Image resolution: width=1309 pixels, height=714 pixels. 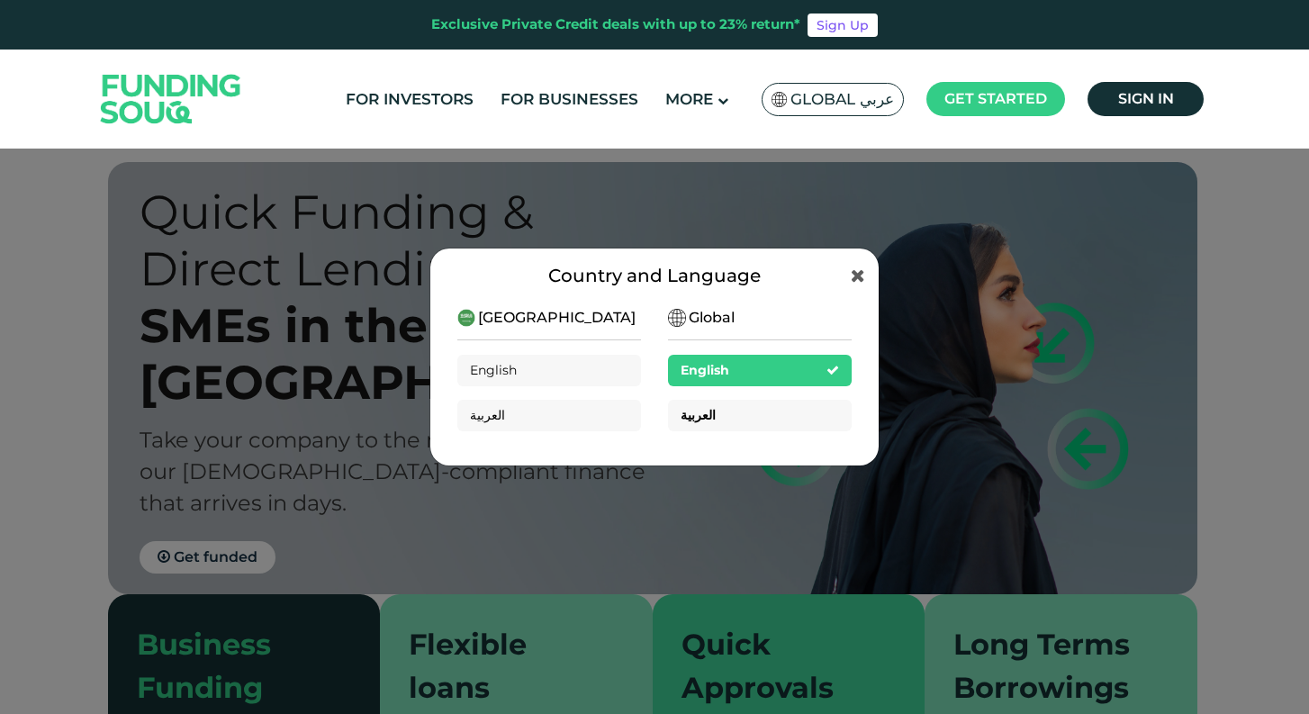 What do you see at coordinates (842, 99) in the screenshot?
I see `span: Global عربي` at bounding box center [842, 99].